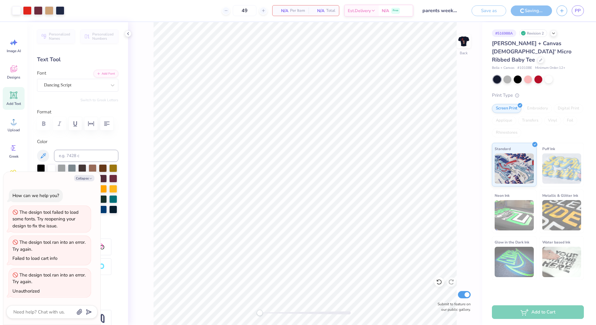 The image size is (596, 325). I want to click on img: Neon Ink, so click(514, 216).